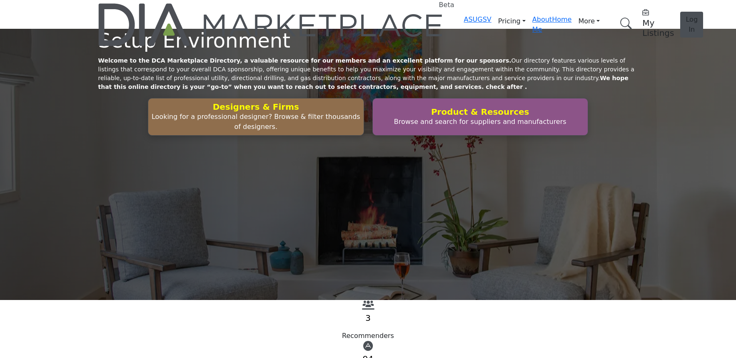  Describe the element at coordinates (659, 23) in the screenshot. I see `div: My Listings` at that location.